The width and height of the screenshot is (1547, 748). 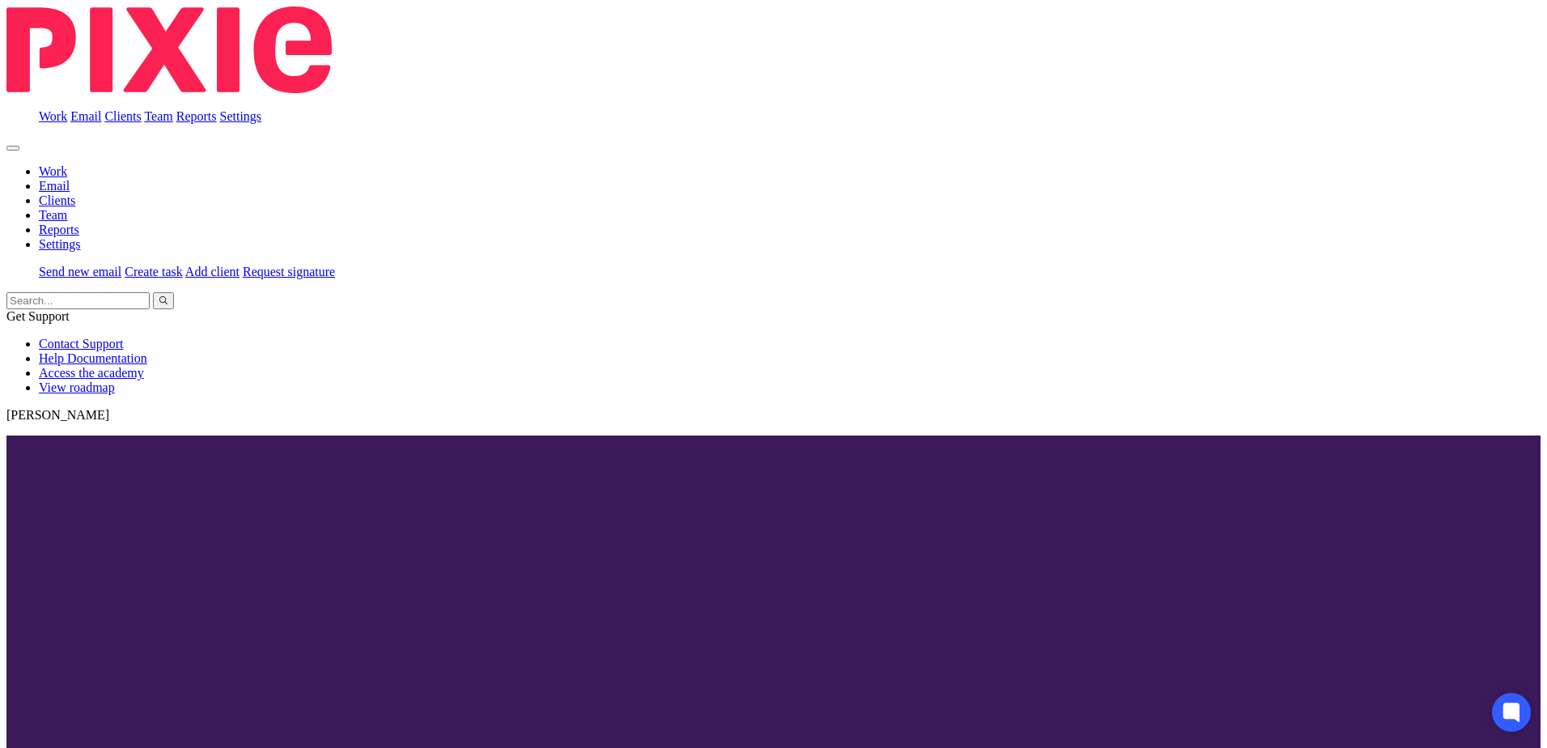 I want to click on a: Contact Support, so click(x=81, y=343).